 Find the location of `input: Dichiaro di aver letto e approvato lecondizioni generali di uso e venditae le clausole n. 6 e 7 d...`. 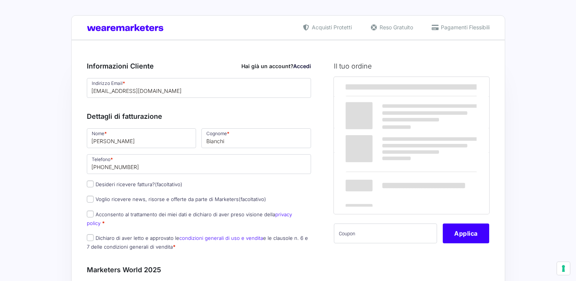

input: Dichiaro di aver letto e approvato lecondizioni generali di uso e venditae le clausole n. 6 e 7 d... is located at coordinates (90, 238).